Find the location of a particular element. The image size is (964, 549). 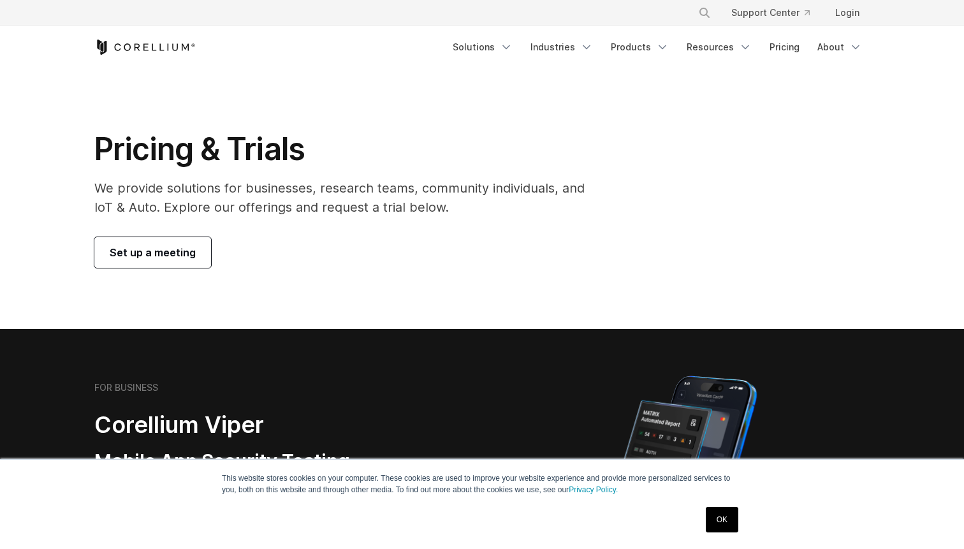

h3: Mobile App Security Testing is located at coordinates (258, 462).